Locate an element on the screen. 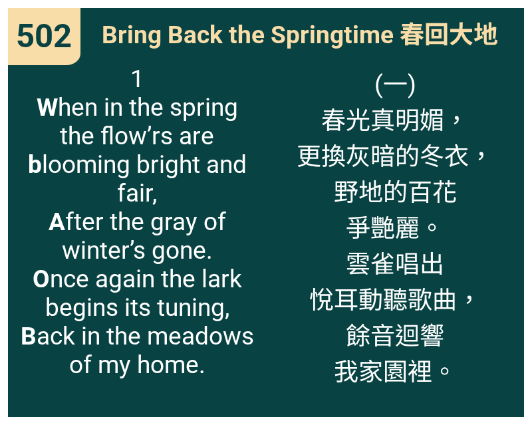 The height and width of the screenshot is (425, 532). b: B is located at coordinates (29, 336).